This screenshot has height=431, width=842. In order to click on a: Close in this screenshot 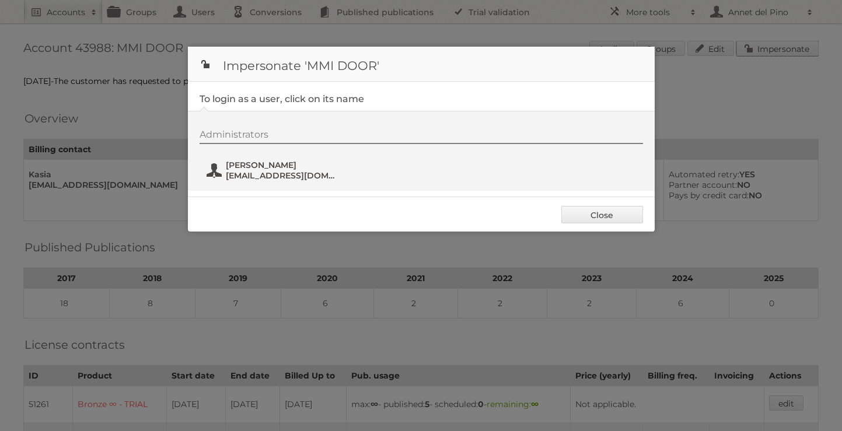, I will do `click(602, 215)`.